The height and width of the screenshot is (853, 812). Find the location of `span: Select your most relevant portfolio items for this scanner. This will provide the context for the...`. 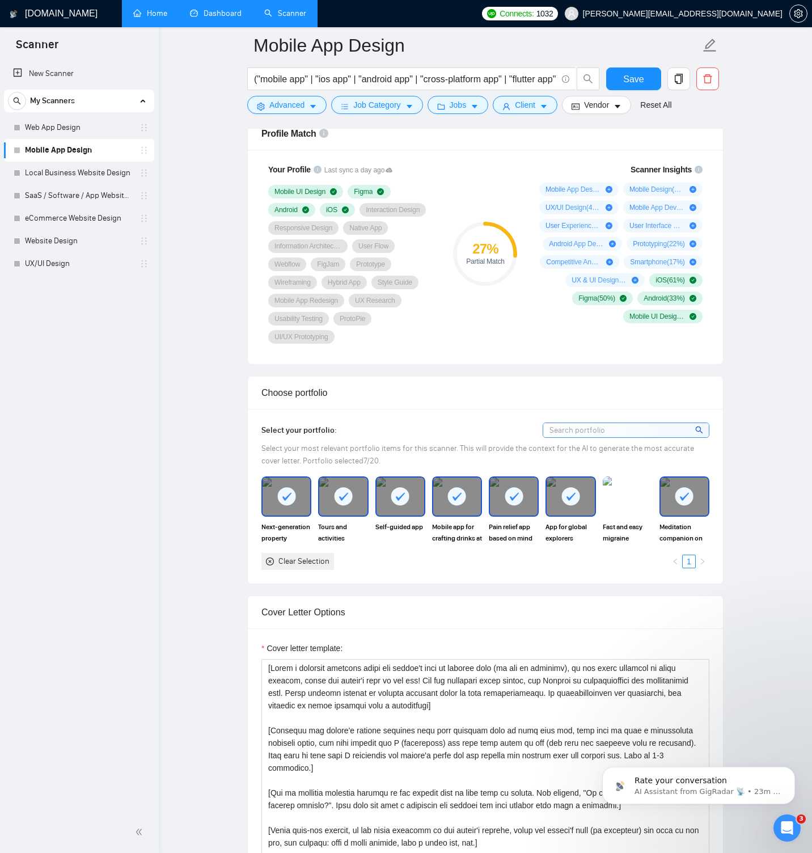

span: Select your most relevant portfolio items for this scanner. This will provide the context for the... is located at coordinates (478, 454).